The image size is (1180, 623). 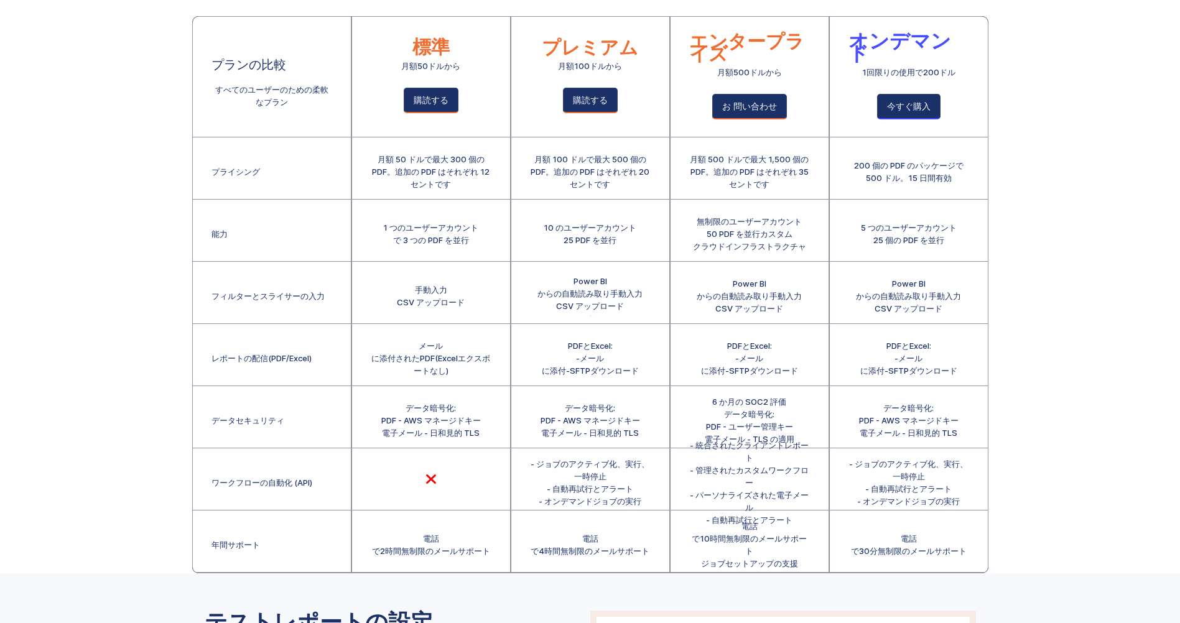 I want to click on div: 1 つのユーザーアカウント で 3 つの PDF を並行, so click(x=431, y=234).